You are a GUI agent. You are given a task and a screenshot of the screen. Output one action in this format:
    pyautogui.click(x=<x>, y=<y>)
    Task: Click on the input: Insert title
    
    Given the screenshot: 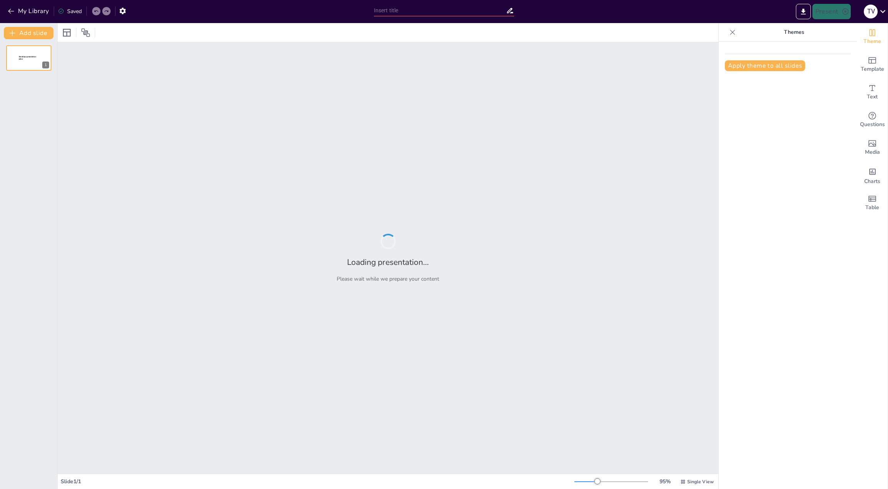 What is the action you would take?
    pyautogui.click(x=440, y=10)
    